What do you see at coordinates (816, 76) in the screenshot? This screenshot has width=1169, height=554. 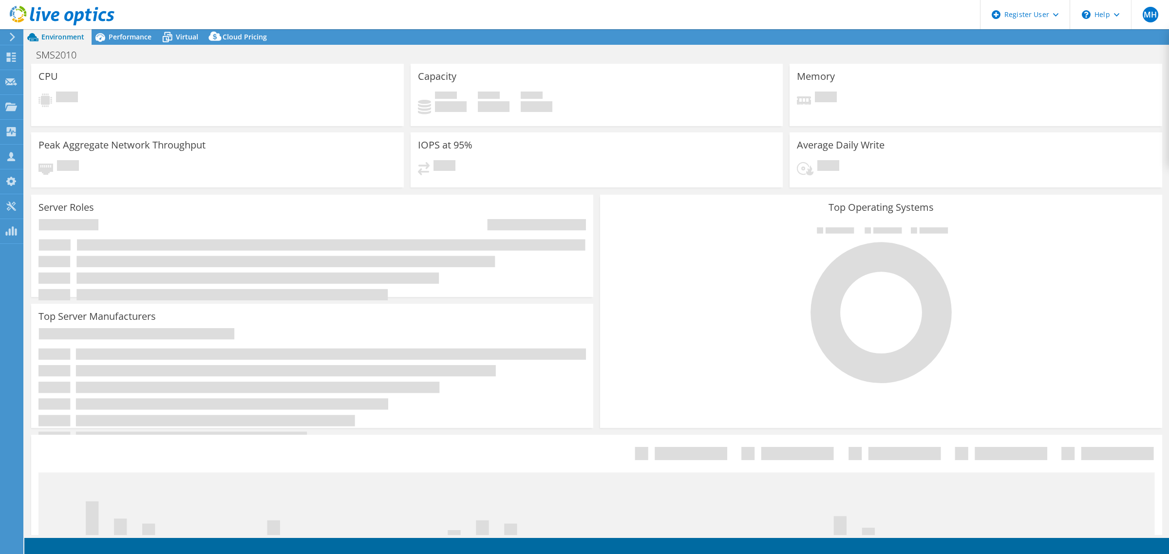 I see `h3: Memory` at bounding box center [816, 76].